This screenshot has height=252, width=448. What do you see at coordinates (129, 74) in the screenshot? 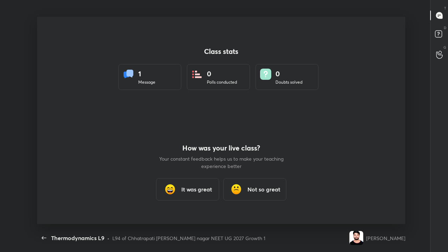
I see `img: statsMessages.856aad98.svg` at bounding box center [129, 74].